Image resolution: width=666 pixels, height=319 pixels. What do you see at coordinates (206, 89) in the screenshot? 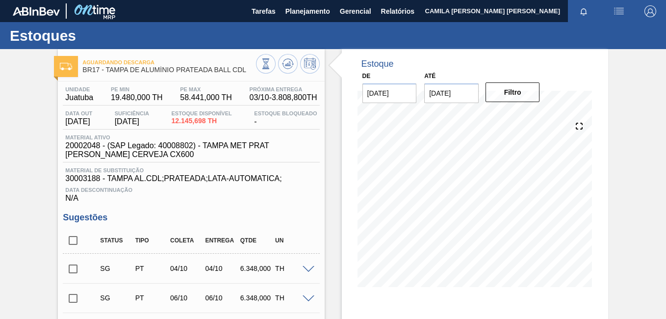
I see `span: PE MAX` at bounding box center [206, 89].